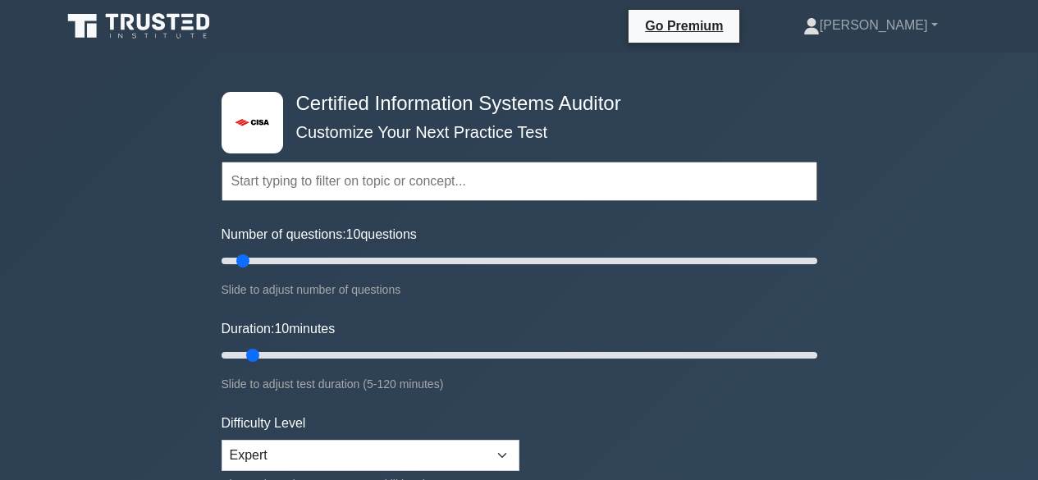 The width and height of the screenshot is (1038, 480). I want to click on input: Start typing to filter on topic or concept..., so click(520, 181).